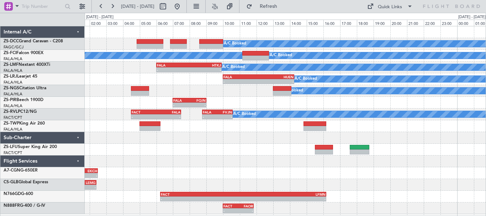 This screenshot has width=486, height=216. Describe the element at coordinates (30, 147) in the screenshot. I see `a: ZS-LFUSuper King Air 200` at that location.